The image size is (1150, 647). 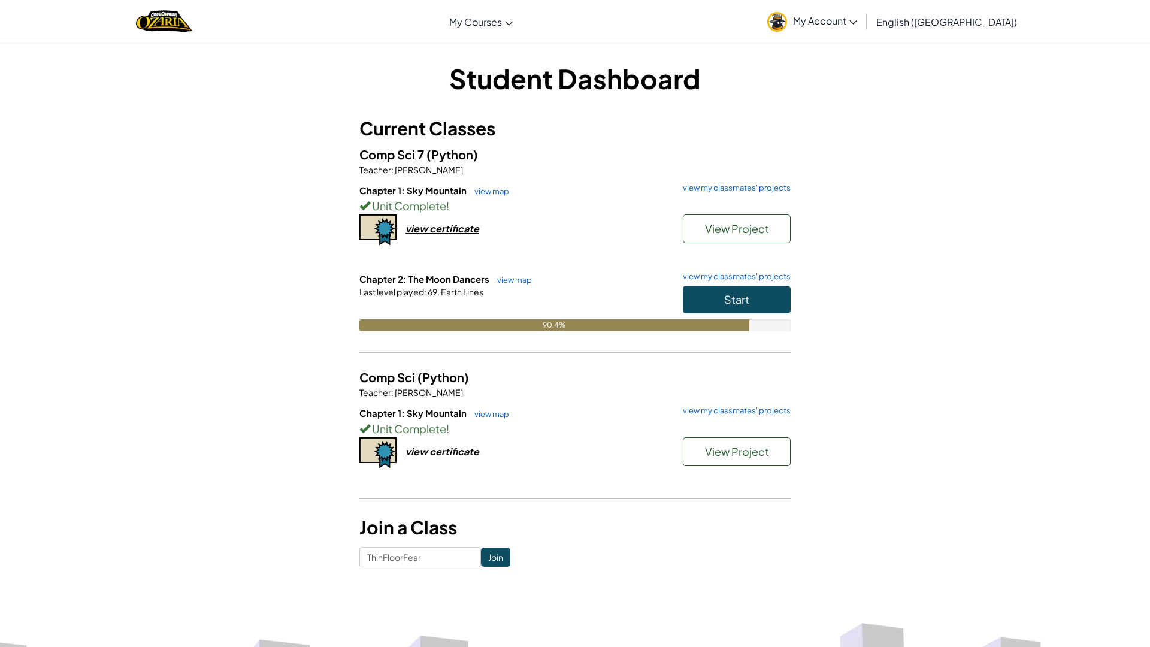 What do you see at coordinates (433, 292) in the screenshot?
I see `span: 69.` at bounding box center [433, 292].